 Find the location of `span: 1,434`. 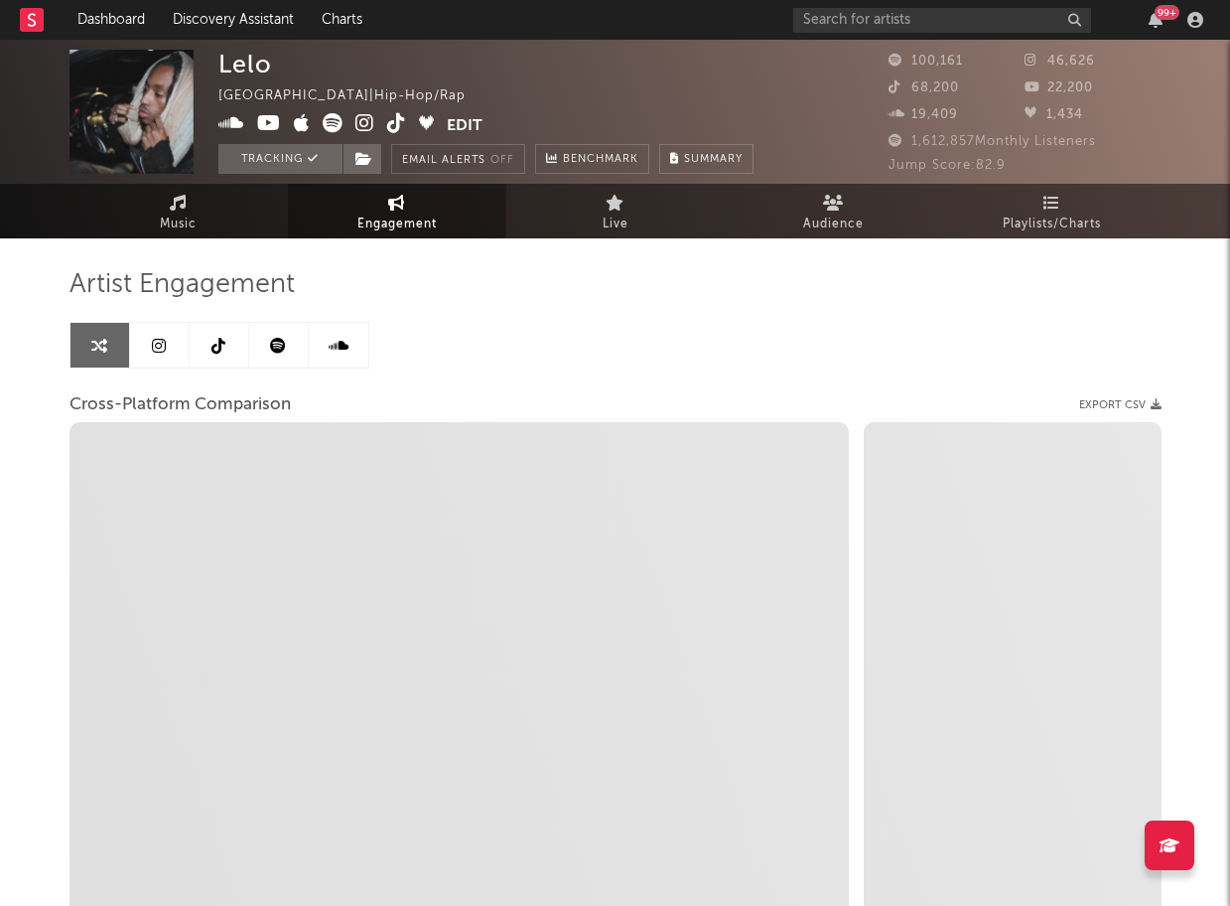

span: 1,434 is located at coordinates (1054, 114).